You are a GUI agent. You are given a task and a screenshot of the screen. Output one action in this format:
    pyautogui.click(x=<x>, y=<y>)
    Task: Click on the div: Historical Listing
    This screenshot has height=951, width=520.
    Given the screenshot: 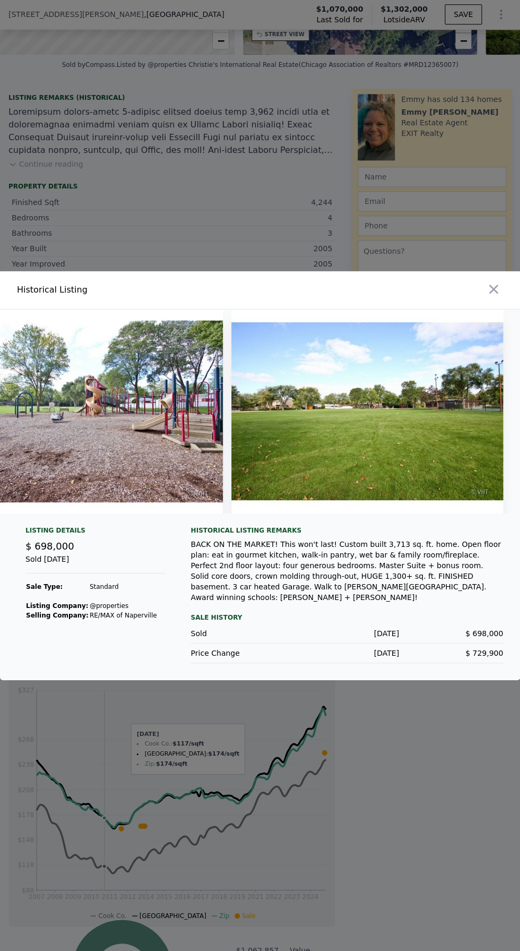 What is the action you would take?
    pyautogui.click(x=136, y=290)
    